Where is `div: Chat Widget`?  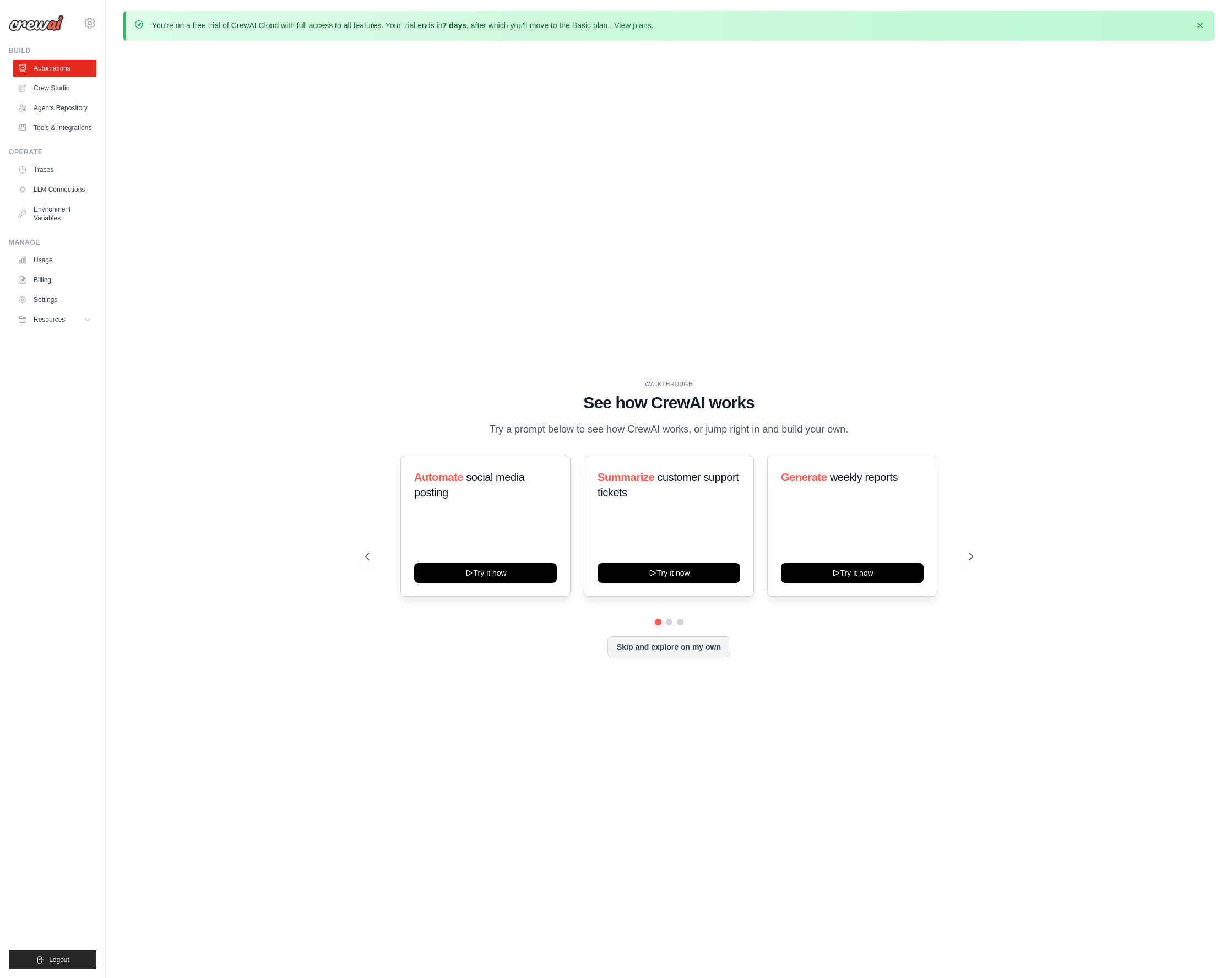
div: Chat Widget is located at coordinates (1204, 952).